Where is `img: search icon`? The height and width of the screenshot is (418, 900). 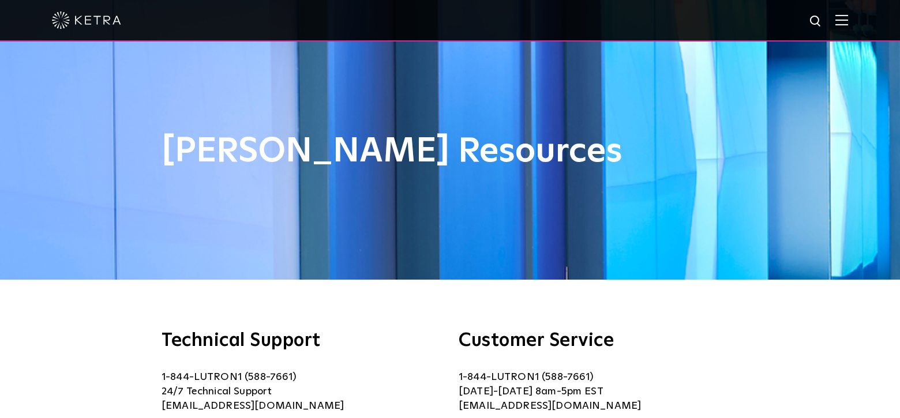
img: search icon is located at coordinates (816, 21).